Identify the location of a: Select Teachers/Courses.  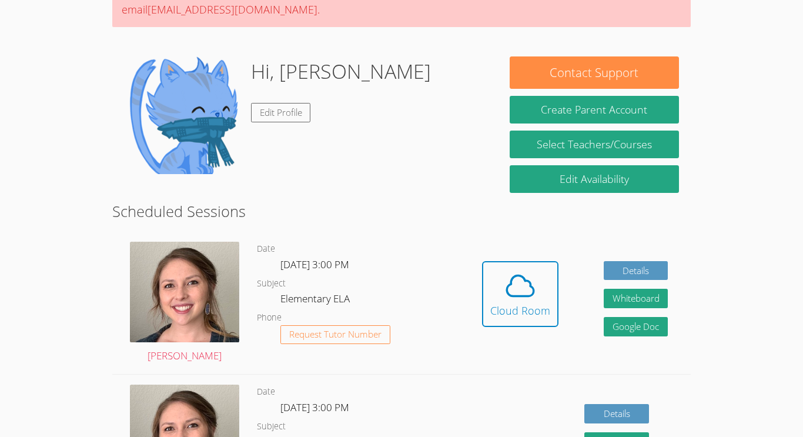
(595, 144).